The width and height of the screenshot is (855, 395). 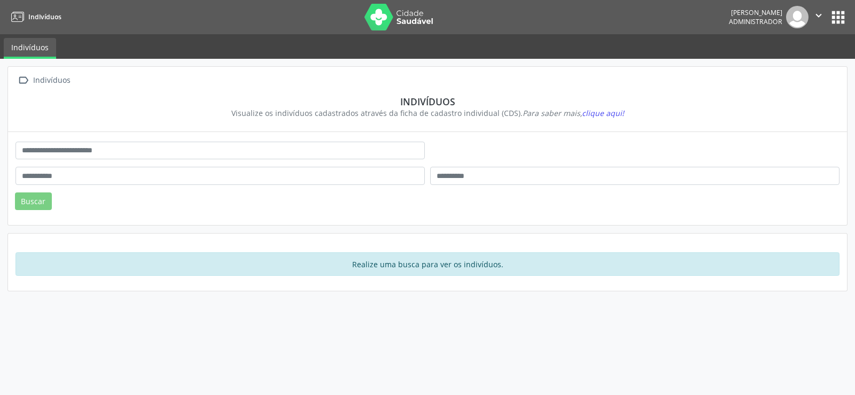 What do you see at coordinates (573, 113) in the screenshot?
I see `i: Para saber mais,` at bounding box center [573, 113].